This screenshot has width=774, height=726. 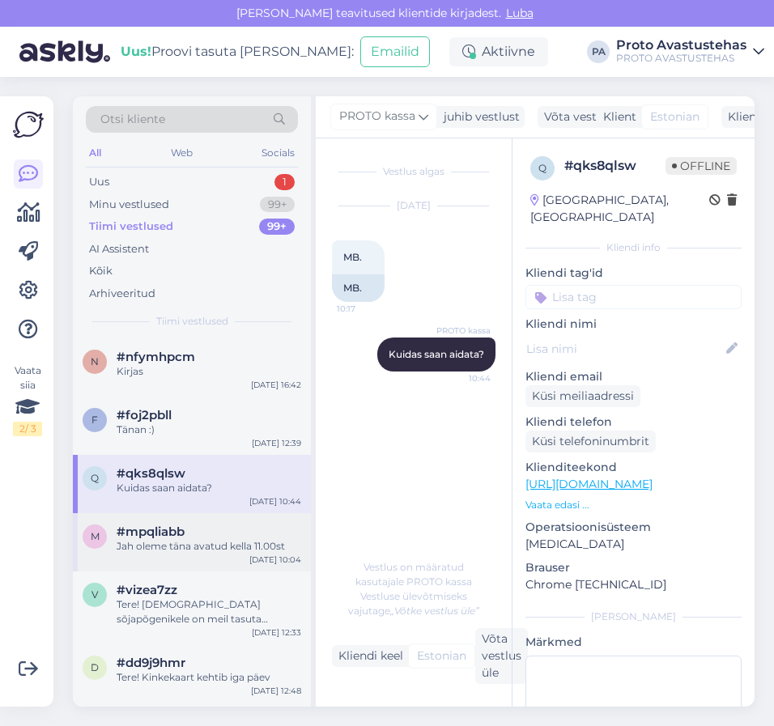 I want to click on span: Luba, so click(x=520, y=13).